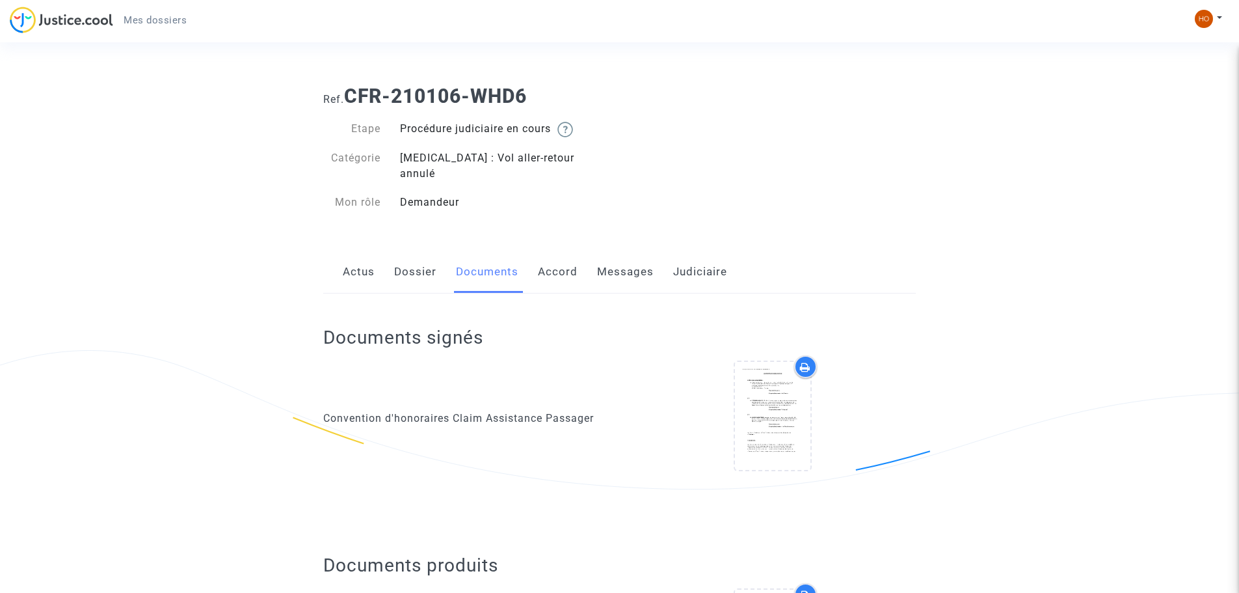 This screenshot has width=1239, height=593. Describe the element at coordinates (625, 272) in the screenshot. I see `a: Messages` at that location.